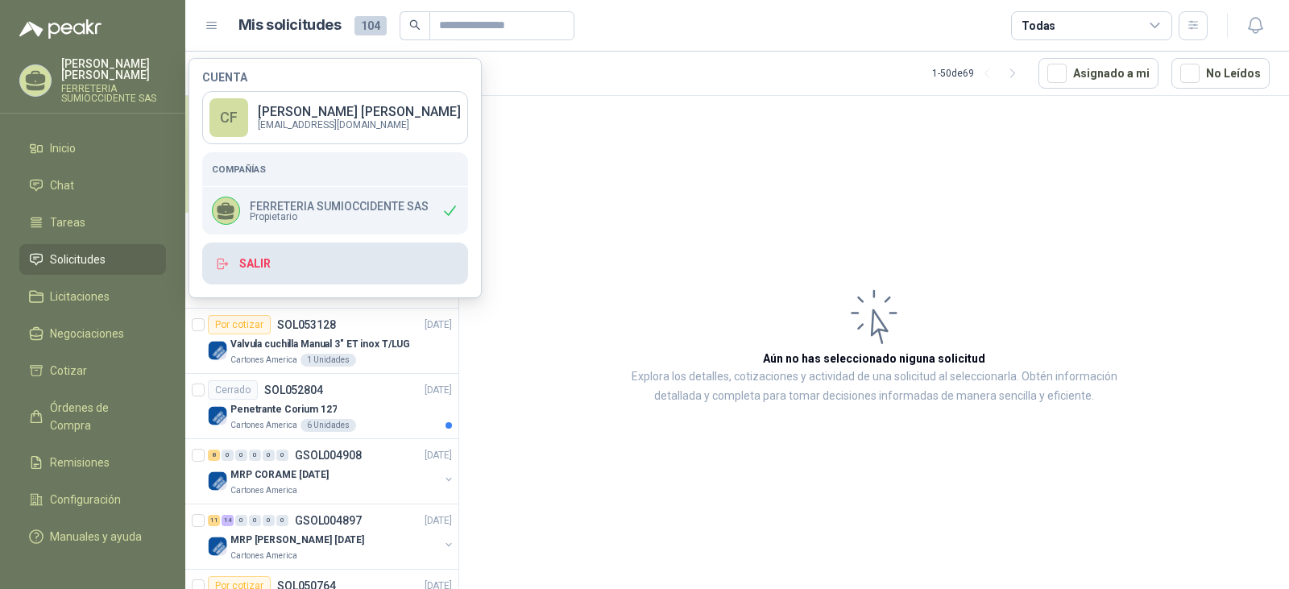  Describe the element at coordinates (93, 462) in the screenshot. I see `a: Remisiones` at that location.